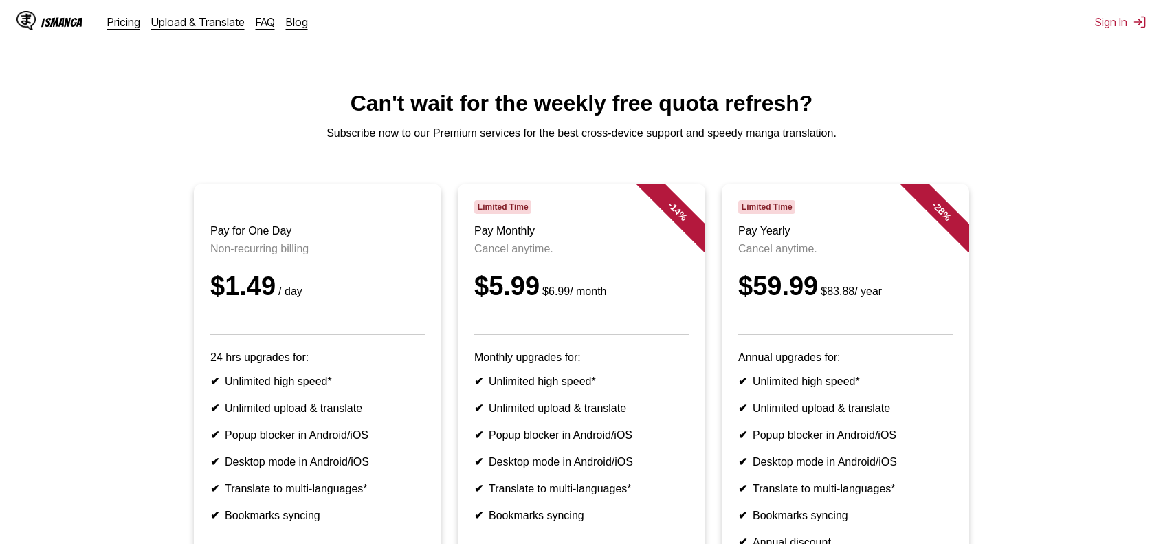  I want to click on s: $6.99, so click(556, 291).